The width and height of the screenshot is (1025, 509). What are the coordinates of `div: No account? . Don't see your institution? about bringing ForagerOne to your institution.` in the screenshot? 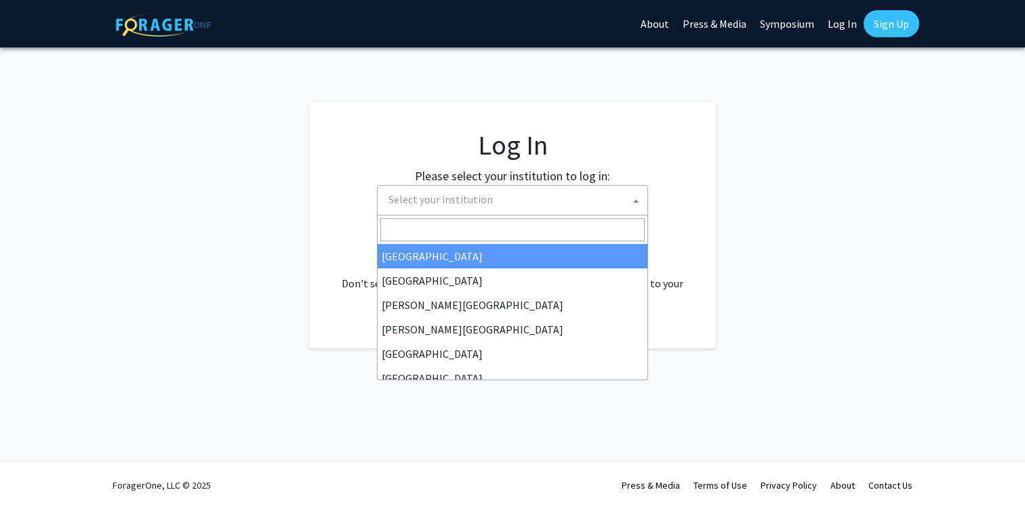 It's located at (513, 275).